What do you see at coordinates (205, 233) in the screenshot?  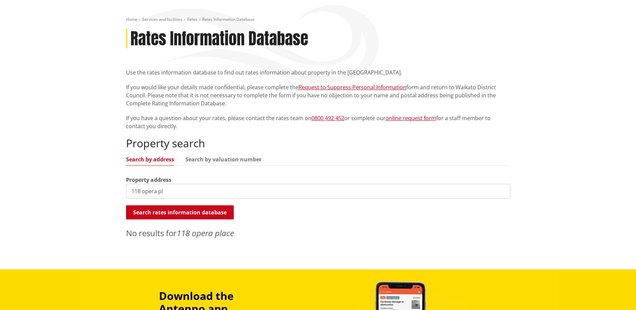 I see `em: 118 opera place` at bounding box center [205, 233].